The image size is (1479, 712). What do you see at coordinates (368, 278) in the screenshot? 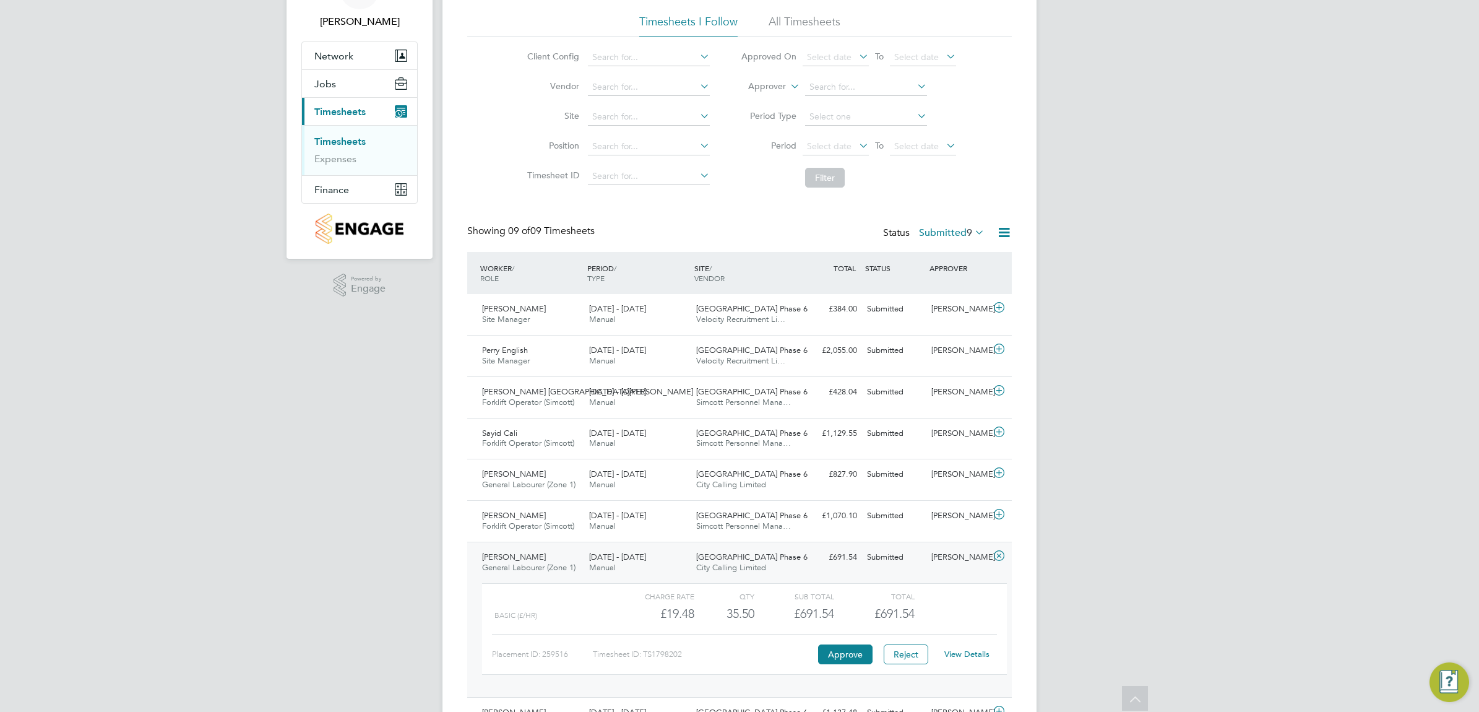
I see `span: Powered by` at bounding box center [368, 278].